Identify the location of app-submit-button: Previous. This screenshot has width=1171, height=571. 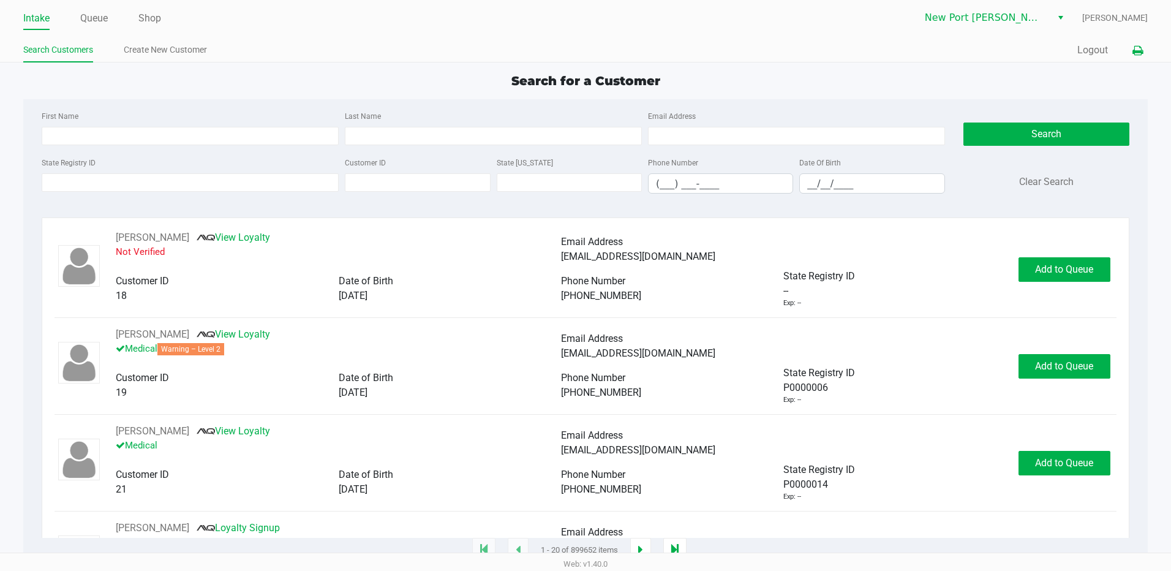
(518, 550).